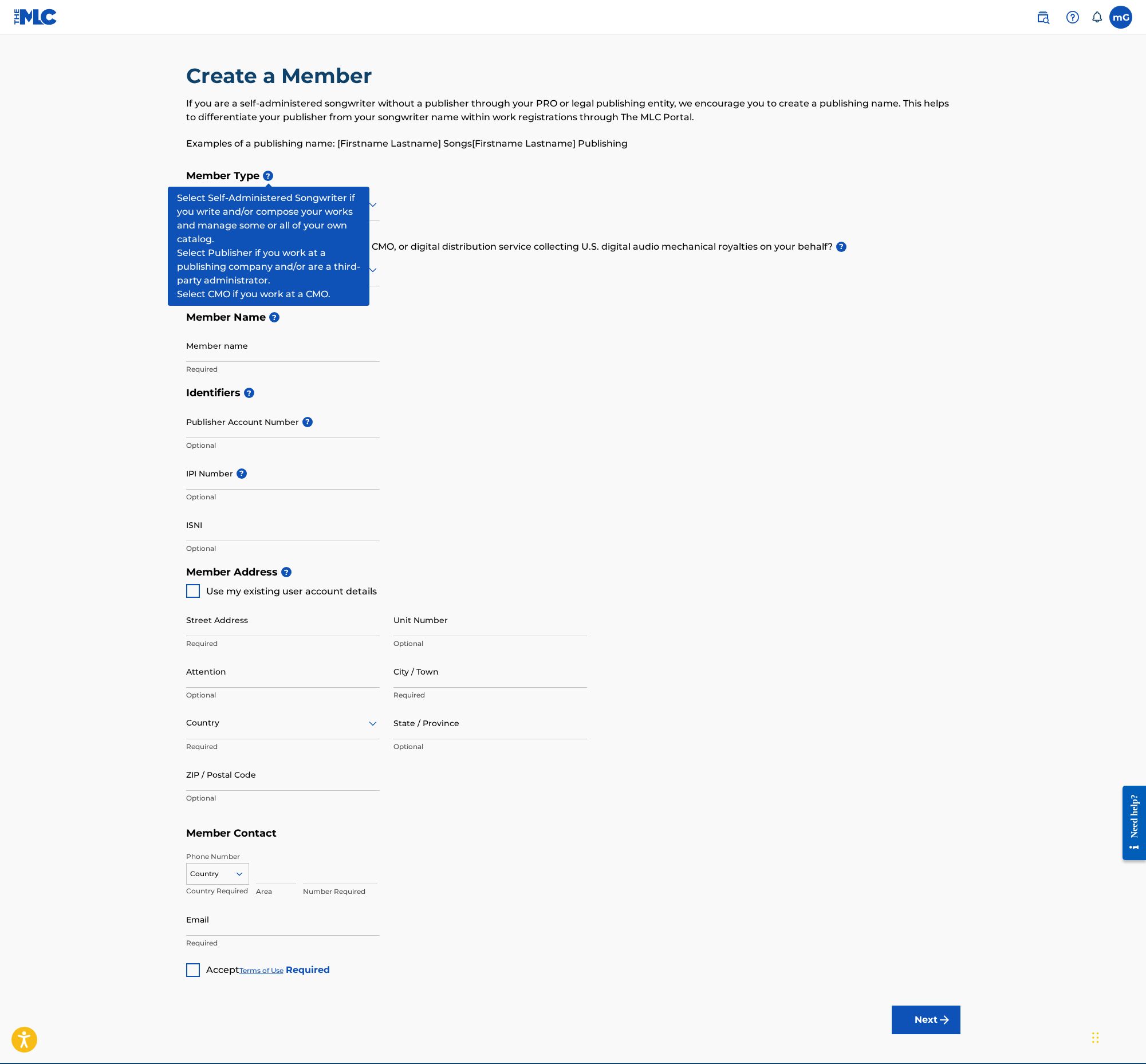  What do you see at coordinates (573, 110) in the screenshot?
I see `p: If you are a self-administered songwriter without a publisher through your PRO or legal publishin...` at bounding box center [573, 110].